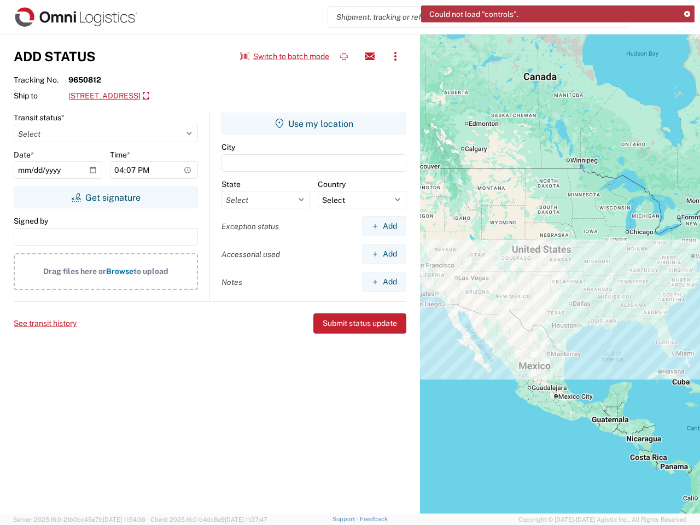  Describe the element at coordinates (360, 323) in the screenshot. I see `button: Submit status update` at that location.